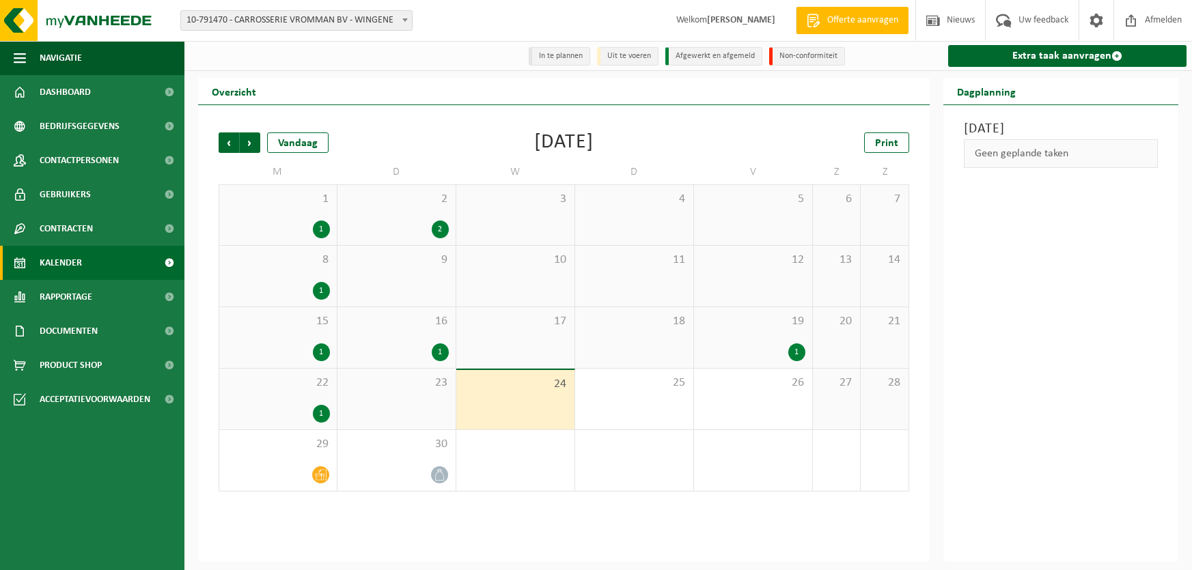 This screenshot has height=570, width=1192. I want to click on div: Vandaag, so click(298, 143).